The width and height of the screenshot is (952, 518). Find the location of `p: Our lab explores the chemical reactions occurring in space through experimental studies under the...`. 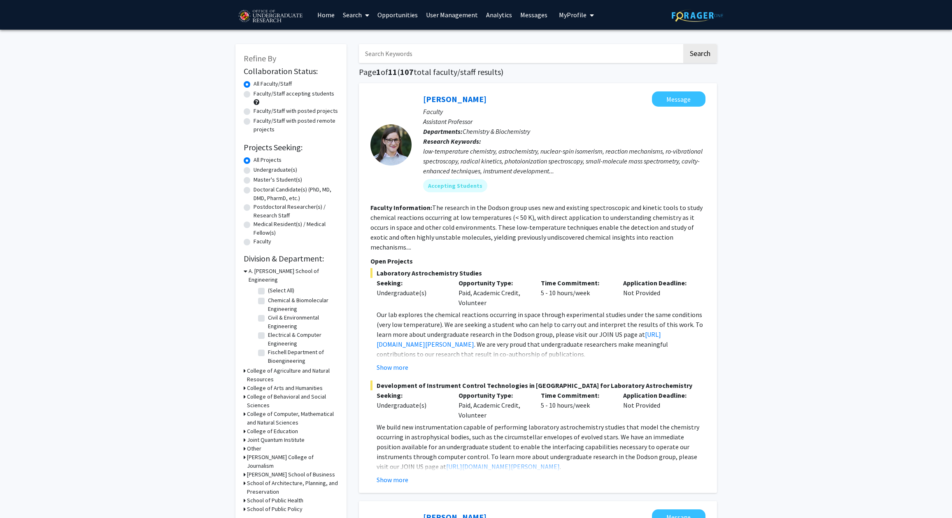

p: Our lab explores the chemical reactions occurring in space through experimental studies under the... is located at coordinates (541, 334).